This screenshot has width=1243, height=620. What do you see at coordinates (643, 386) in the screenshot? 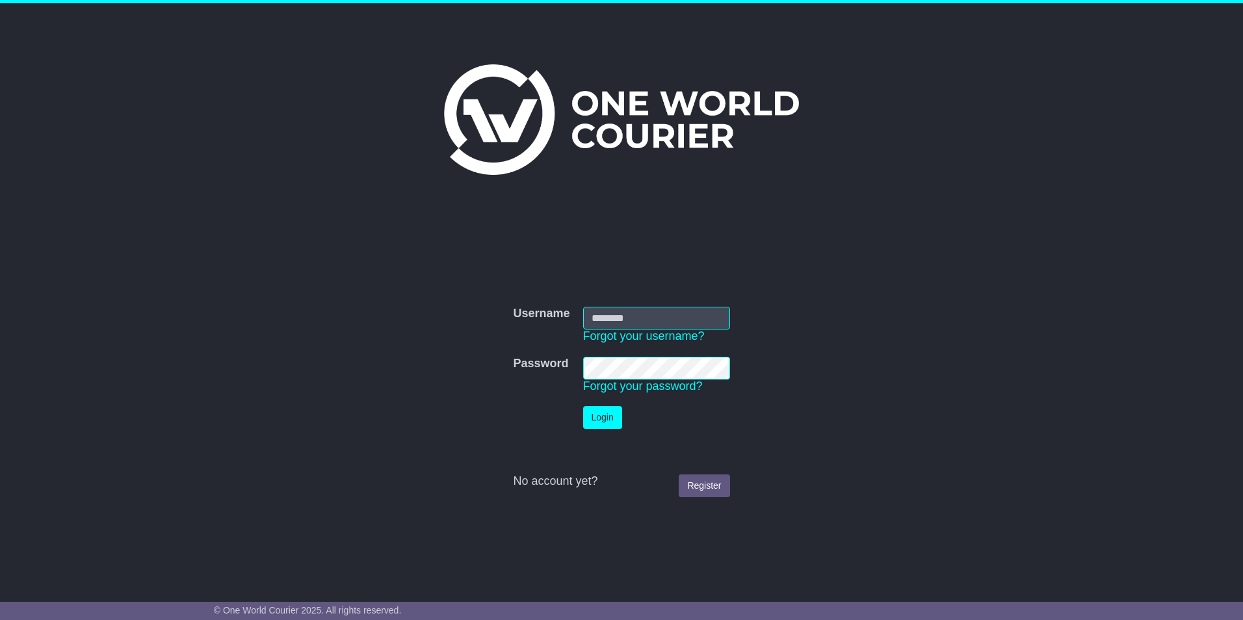
I see `a: Forgot your password?` at bounding box center [643, 386].